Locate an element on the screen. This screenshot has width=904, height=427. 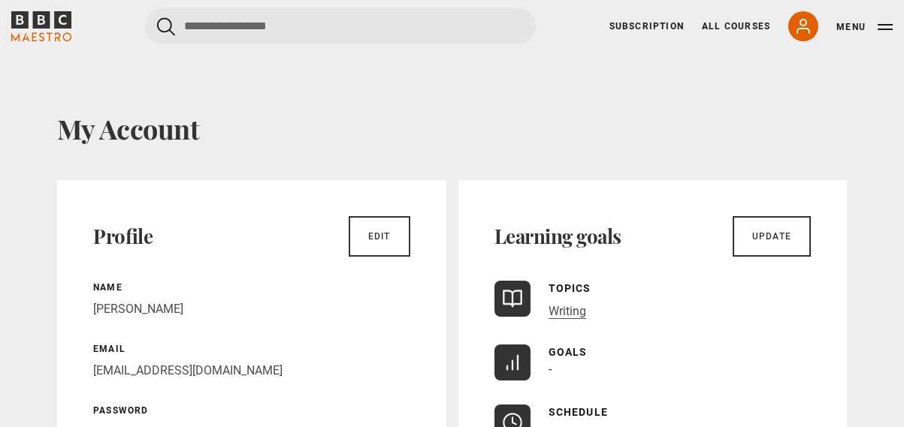
p: Schedule is located at coordinates (578, 412).